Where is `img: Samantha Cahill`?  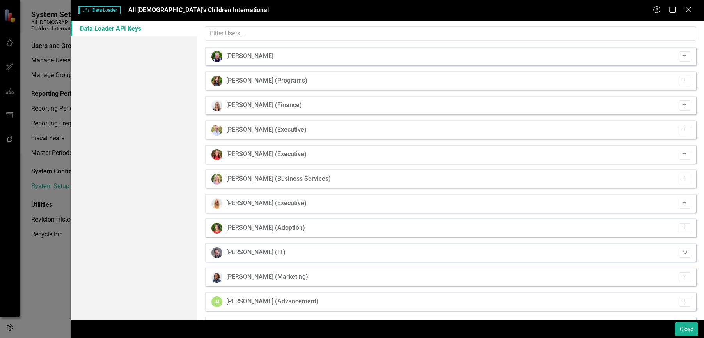
img: Samantha Cahill is located at coordinates (217, 81).